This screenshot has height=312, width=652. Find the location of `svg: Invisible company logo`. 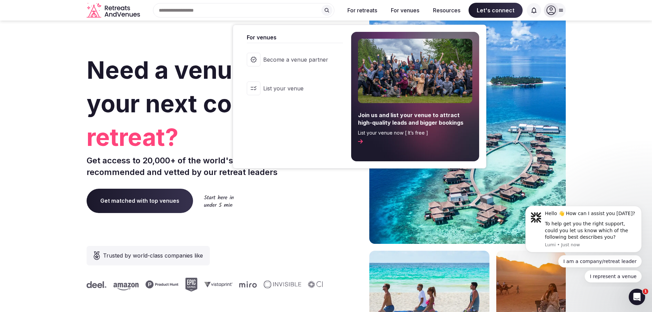

svg: Invisible company logo is located at coordinates (281, 285).